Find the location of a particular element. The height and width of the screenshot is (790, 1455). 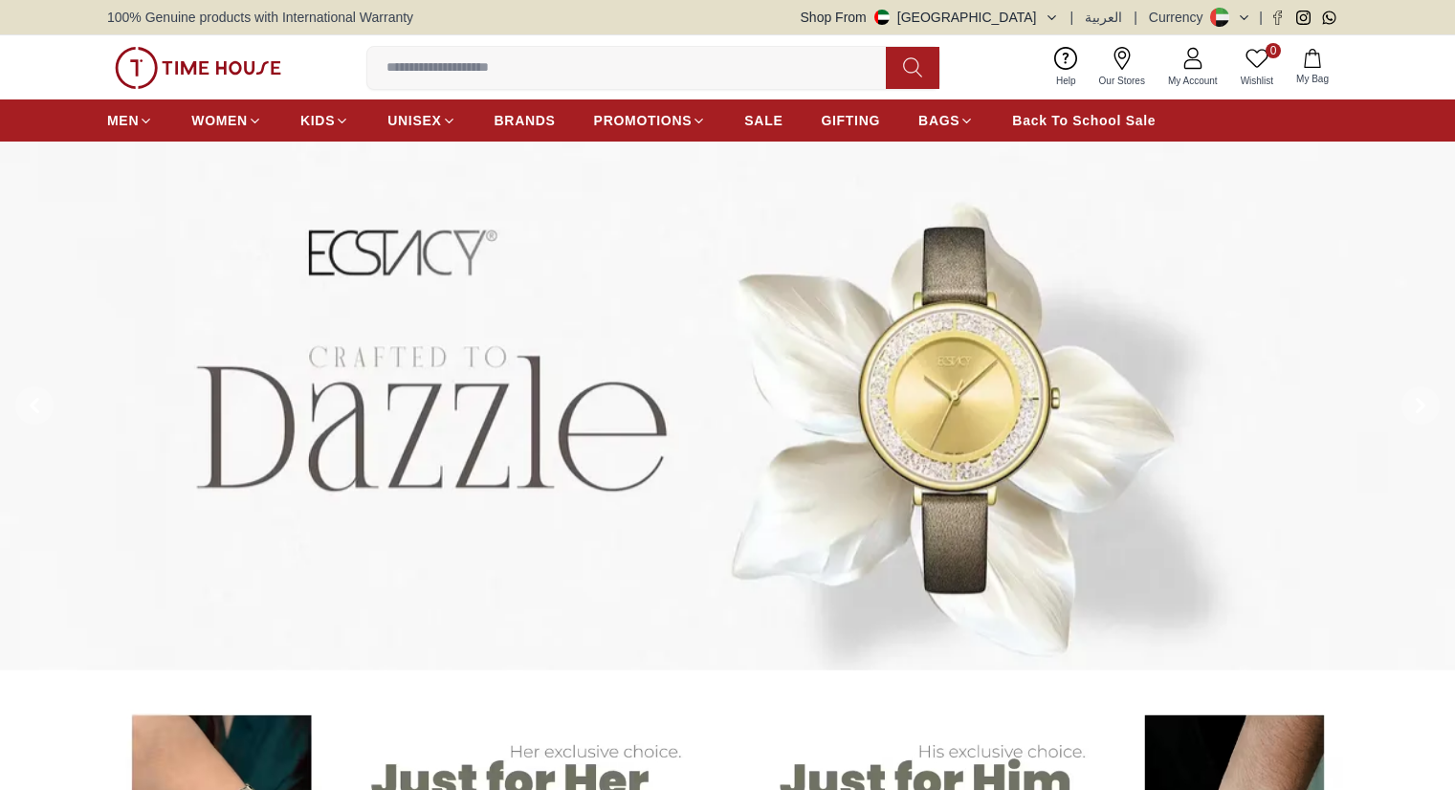

span: 100% Genuine products with International Warranty is located at coordinates (260, 17).